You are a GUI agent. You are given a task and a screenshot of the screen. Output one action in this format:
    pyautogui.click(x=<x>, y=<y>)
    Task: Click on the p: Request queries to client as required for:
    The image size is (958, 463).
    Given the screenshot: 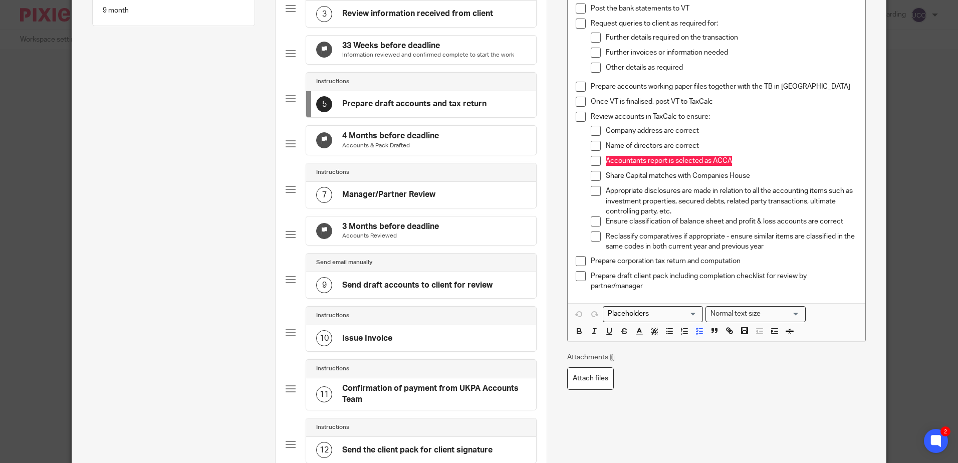 What is the action you would take?
    pyautogui.click(x=723, y=24)
    